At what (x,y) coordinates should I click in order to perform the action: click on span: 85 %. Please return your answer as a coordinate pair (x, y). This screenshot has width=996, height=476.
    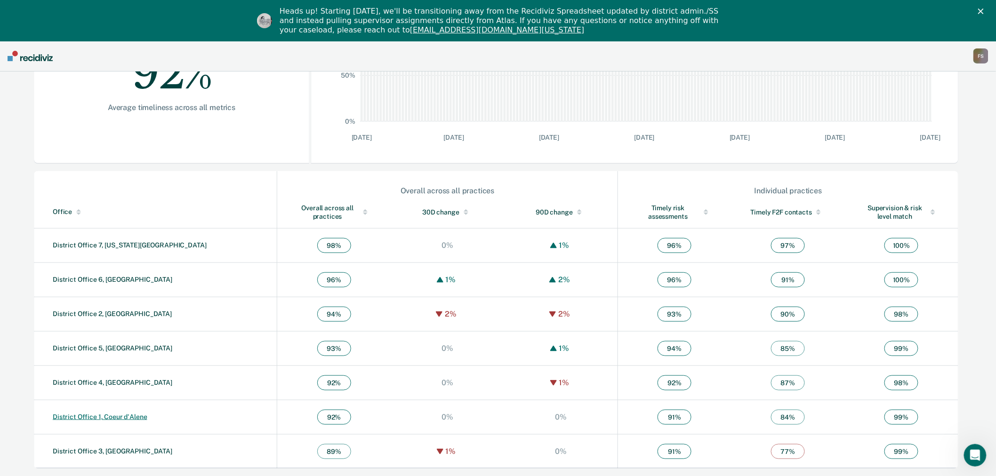
    Looking at the image, I should click on (788, 349).